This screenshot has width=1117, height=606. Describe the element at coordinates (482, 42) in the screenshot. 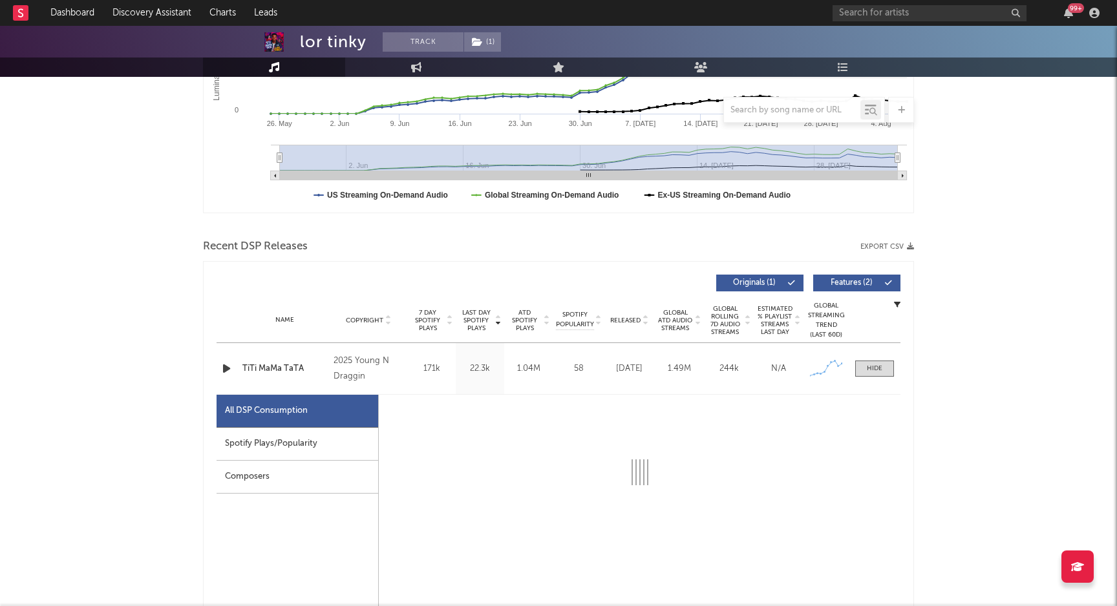

I see `button: (1)` at that location.